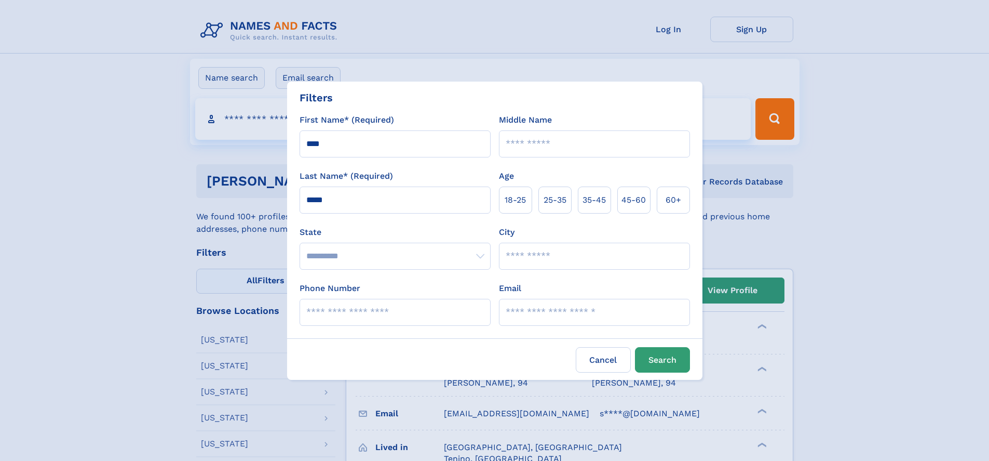 This screenshot has width=989, height=461. What do you see at coordinates (506, 176) in the screenshot?
I see `label: Age` at bounding box center [506, 176].